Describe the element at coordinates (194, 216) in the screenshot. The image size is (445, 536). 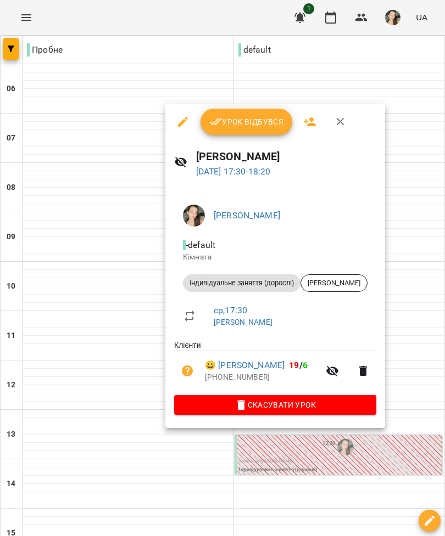
I see `img: 2c6742d2f7e541337ea8c277c3594975.jpg` at that location.